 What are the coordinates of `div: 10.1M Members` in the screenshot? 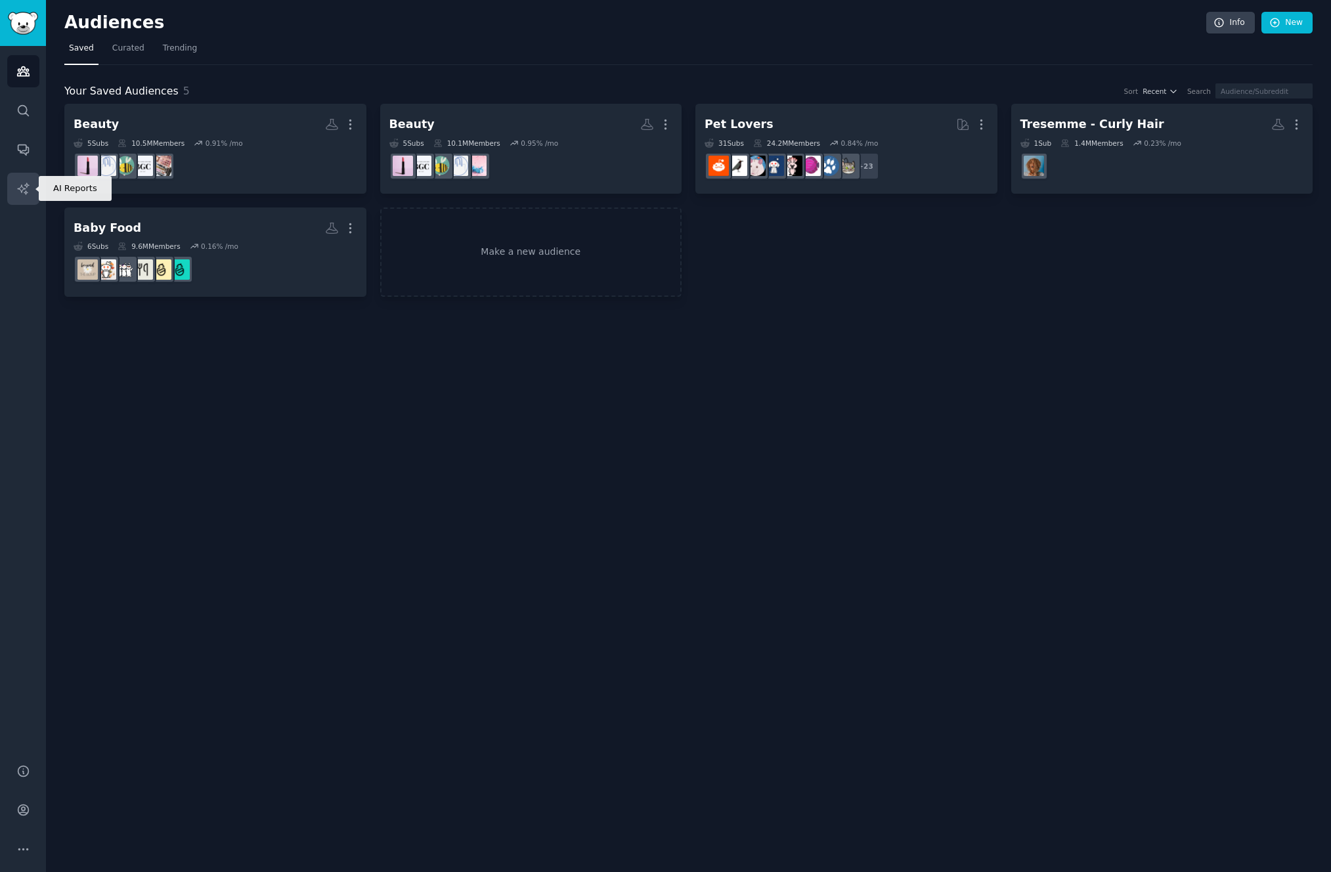 It's located at (467, 143).